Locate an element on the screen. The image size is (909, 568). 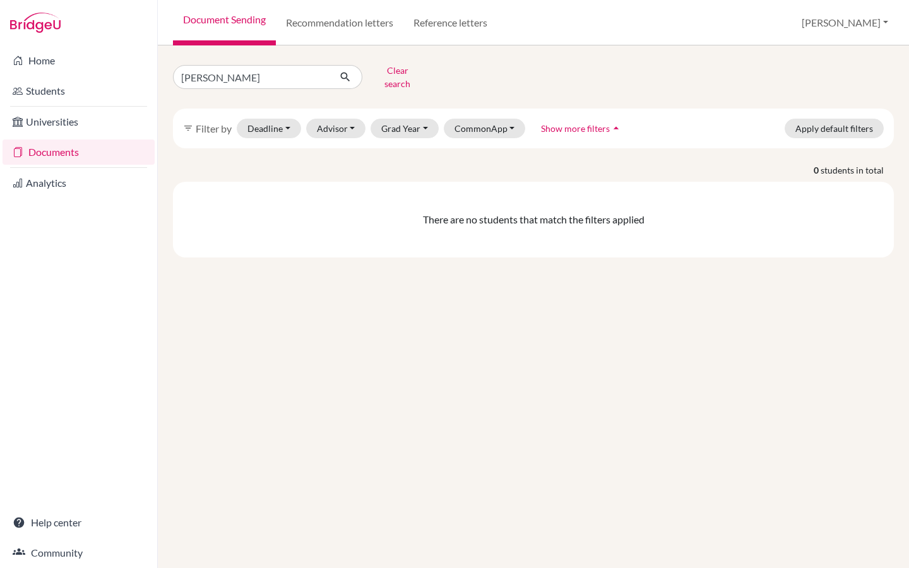
button: Clear search is located at coordinates (397, 77).